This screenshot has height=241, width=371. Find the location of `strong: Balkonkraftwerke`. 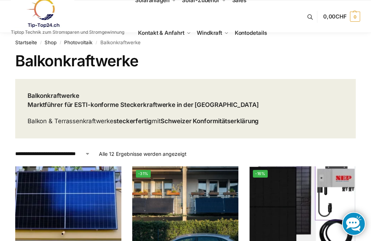

strong: Balkonkraftwerke is located at coordinates (53, 96).